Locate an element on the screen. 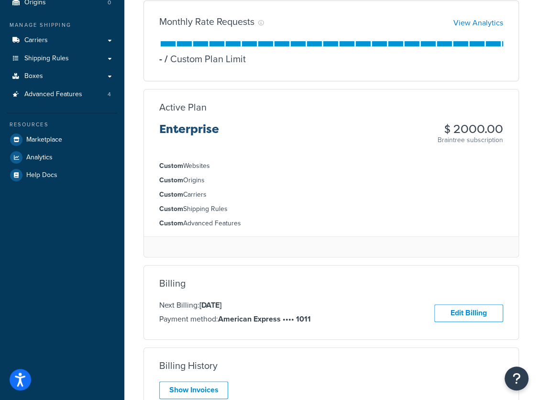  p: Next Billing: is located at coordinates (235, 305).